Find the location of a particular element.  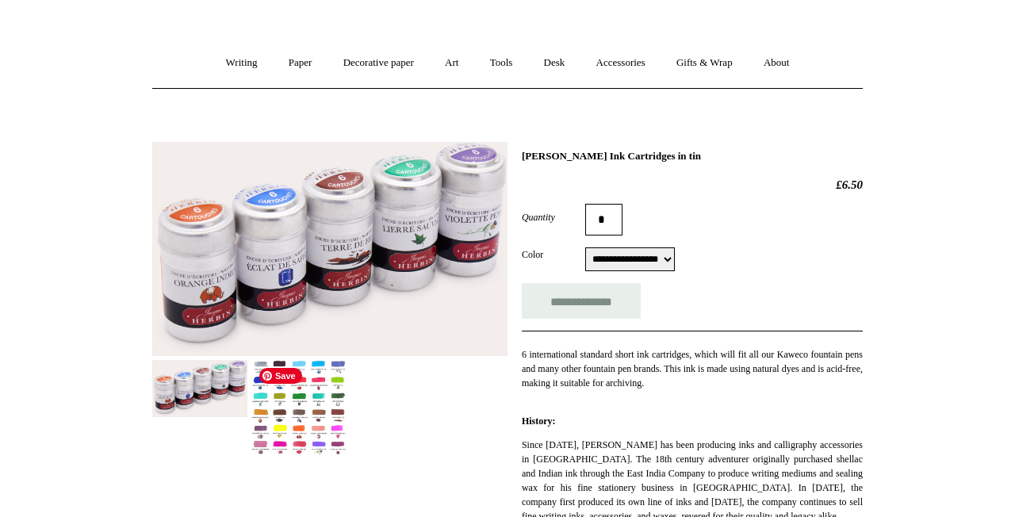

label: Color is located at coordinates (553, 254).